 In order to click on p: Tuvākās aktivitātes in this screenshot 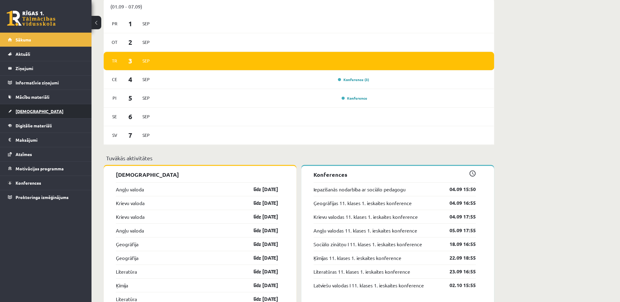, I will do `click(299, 158)`.